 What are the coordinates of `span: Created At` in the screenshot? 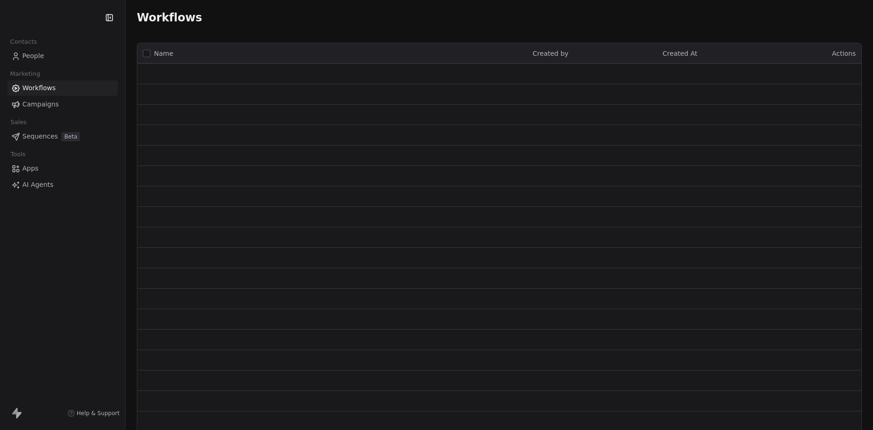 It's located at (680, 54).